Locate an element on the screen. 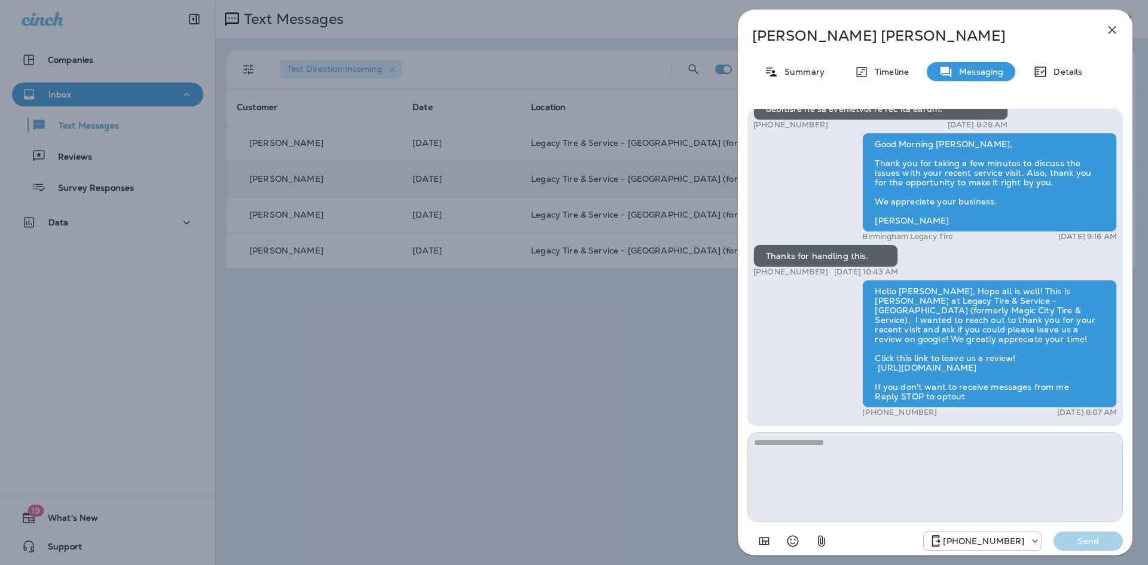 This screenshot has height=565, width=1148. button: Select an emoji is located at coordinates (793, 541).